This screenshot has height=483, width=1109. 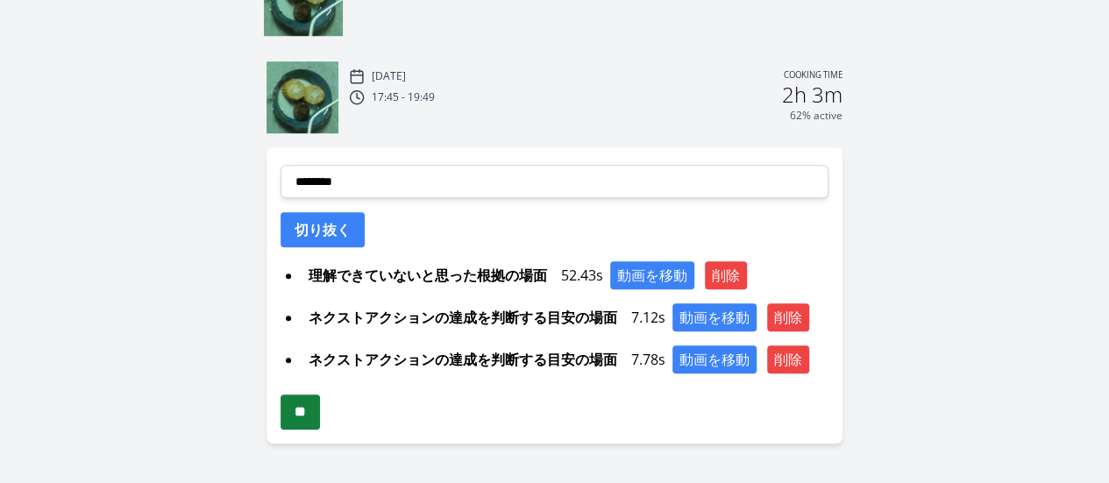 I want to click on p: 62% active, so click(x=817, y=116).